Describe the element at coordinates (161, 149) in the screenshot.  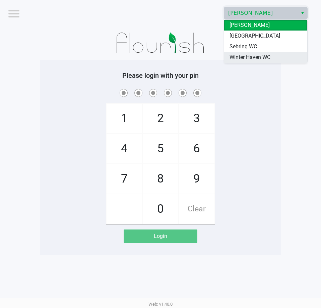
I see `span: 5` at that location.